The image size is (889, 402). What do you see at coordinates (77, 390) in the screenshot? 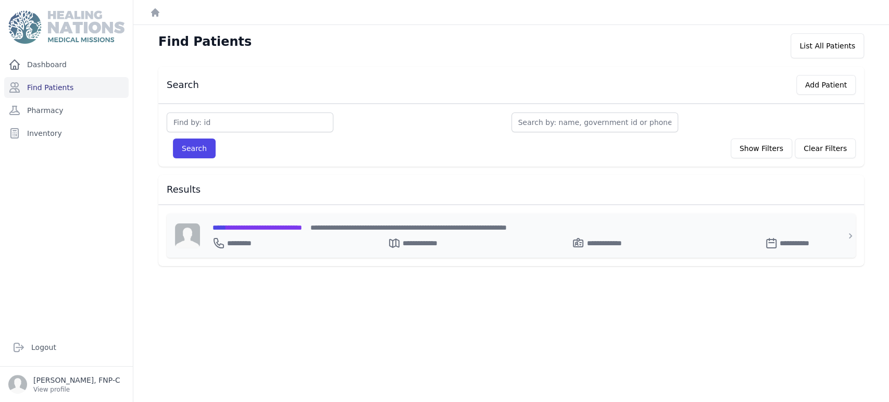
I see `p: View profile` at bounding box center [77, 390].